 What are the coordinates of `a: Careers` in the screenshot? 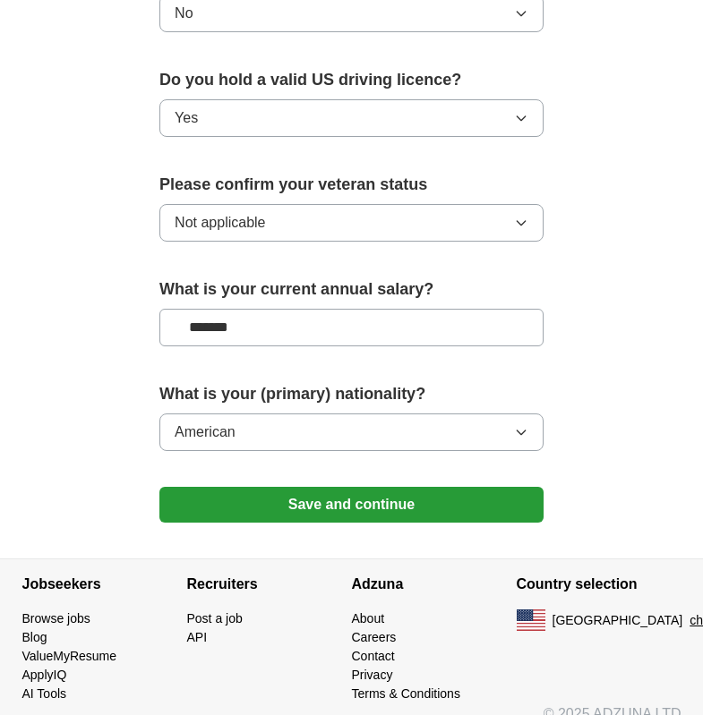 It's located at (374, 637).